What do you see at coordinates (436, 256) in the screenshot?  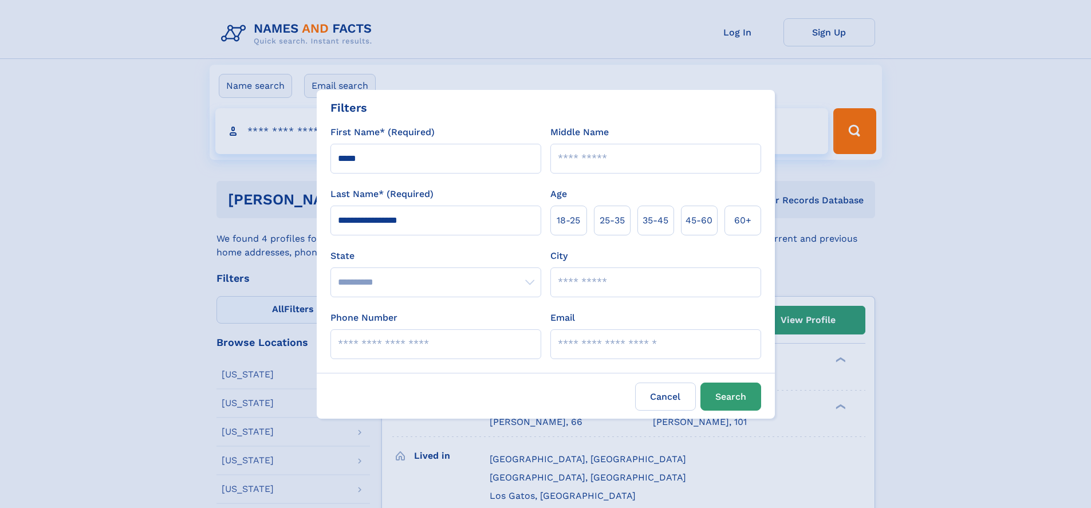 I see `label: State` at bounding box center [436, 256].